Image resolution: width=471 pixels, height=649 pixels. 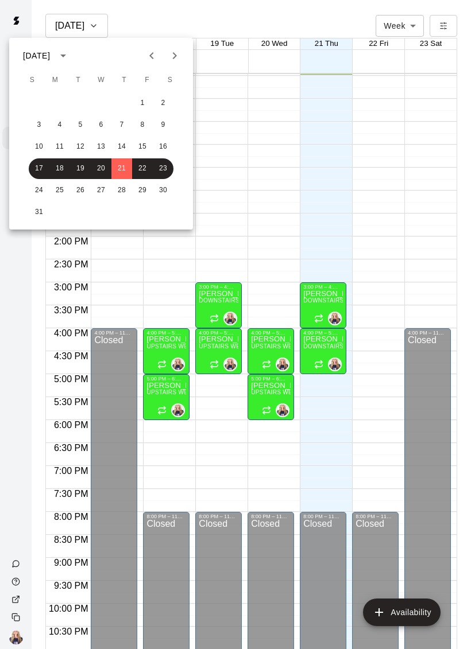 What do you see at coordinates (39, 125) in the screenshot?
I see `button: 3` at bounding box center [39, 125].